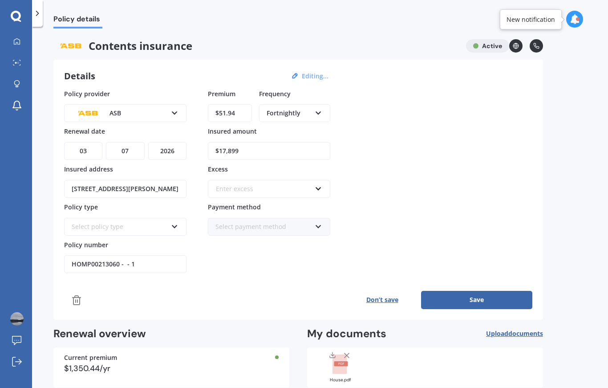 The height and width of the screenshot is (388, 608). What do you see at coordinates (86, 244) in the screenshot?
I see `span: Policy number` at bounding box center [86, 244].